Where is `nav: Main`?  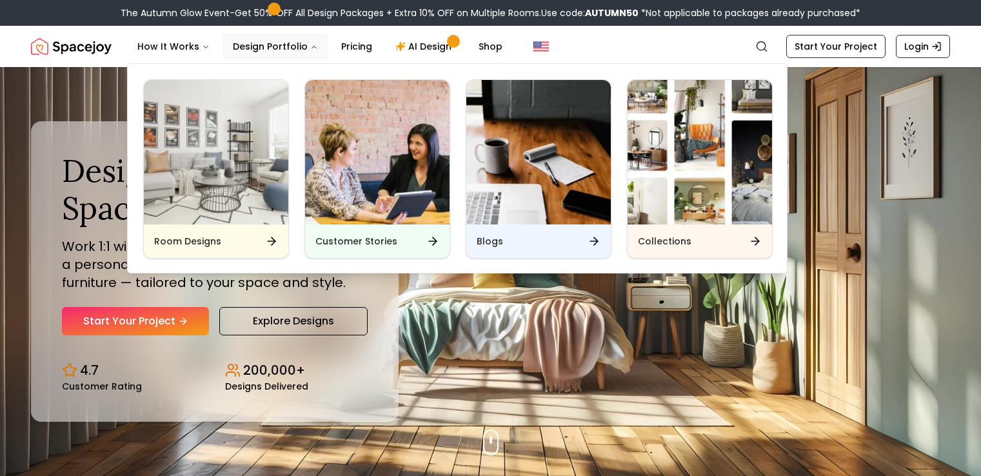 nav: Main is located at coordinates (320, 46).